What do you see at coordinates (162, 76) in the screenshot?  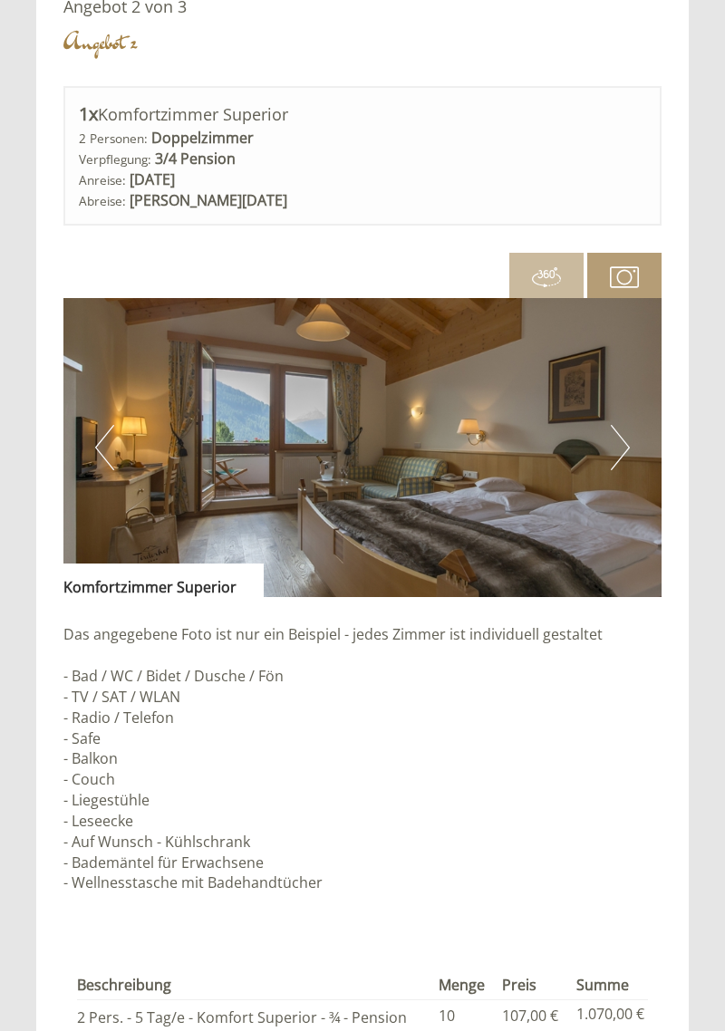 I see `div: Guten Tag, wie können wir Ihnen helfen?` at bounding box center [162, 76].